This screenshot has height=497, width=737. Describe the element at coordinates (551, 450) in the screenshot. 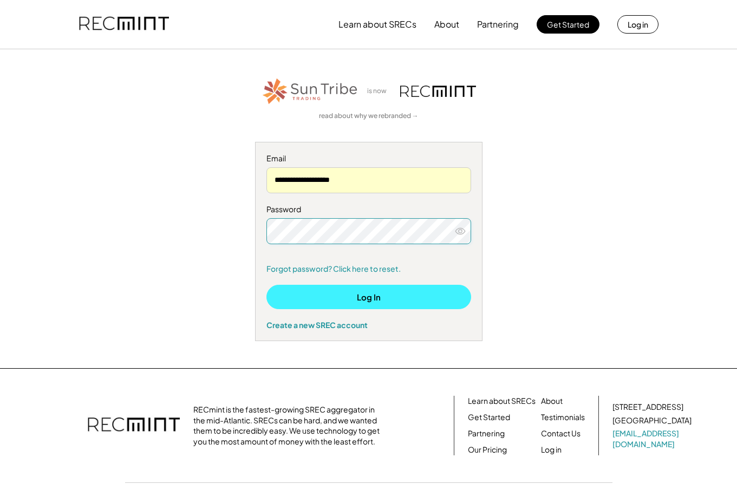

I see `a: Log in` at that location.